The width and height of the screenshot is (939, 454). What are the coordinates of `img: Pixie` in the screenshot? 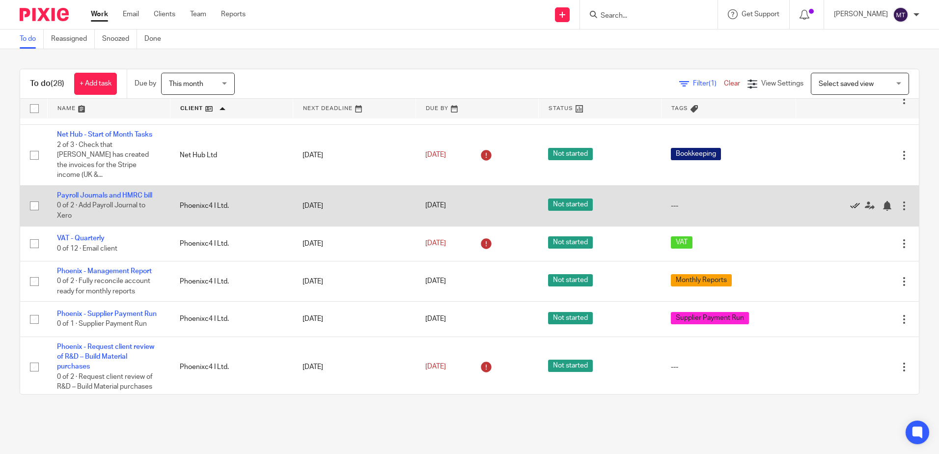 It's located at (44, 14).